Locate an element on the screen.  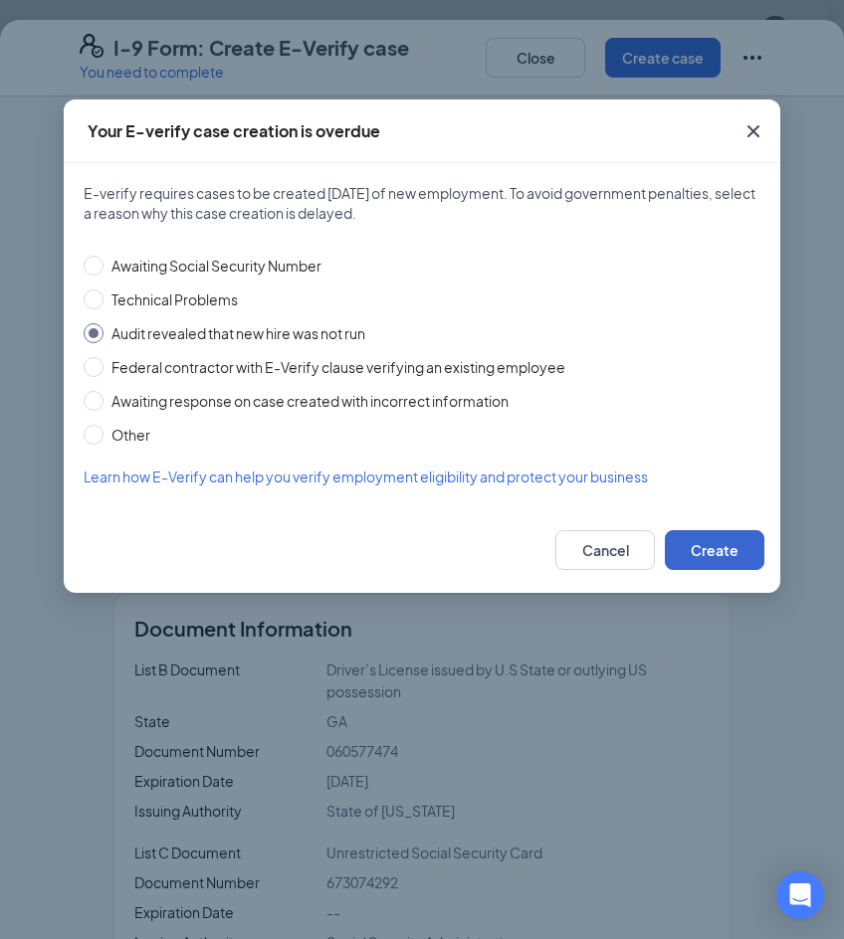
span: Other is located at coordinates (130, 435).